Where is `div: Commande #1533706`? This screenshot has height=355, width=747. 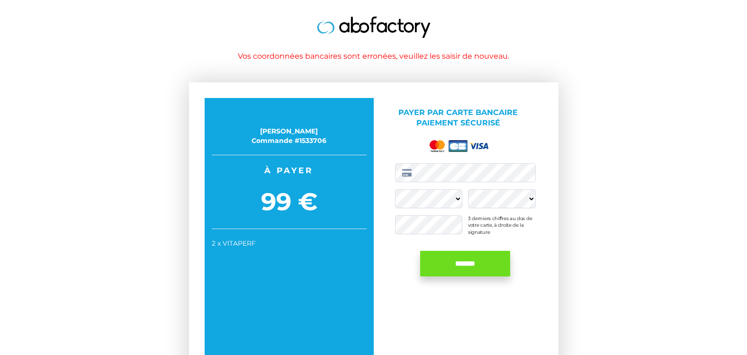
div: Commande #1533706 is located at coordinates (289, 141).